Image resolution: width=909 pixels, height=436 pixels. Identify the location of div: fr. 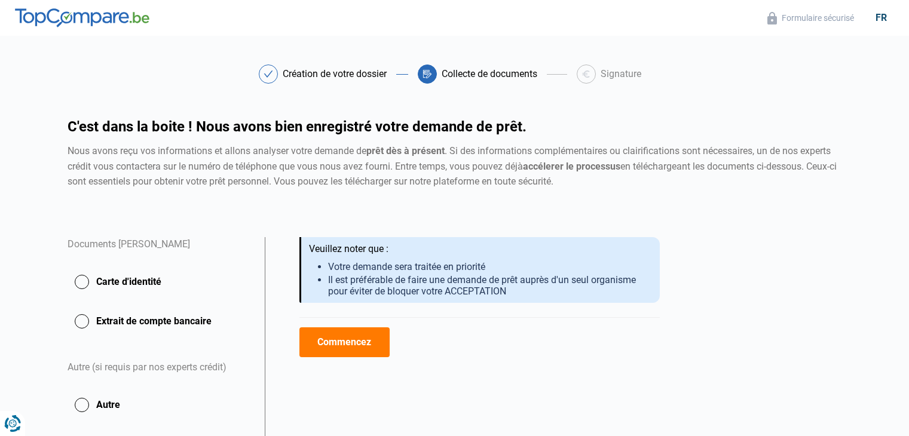
(881, 17).